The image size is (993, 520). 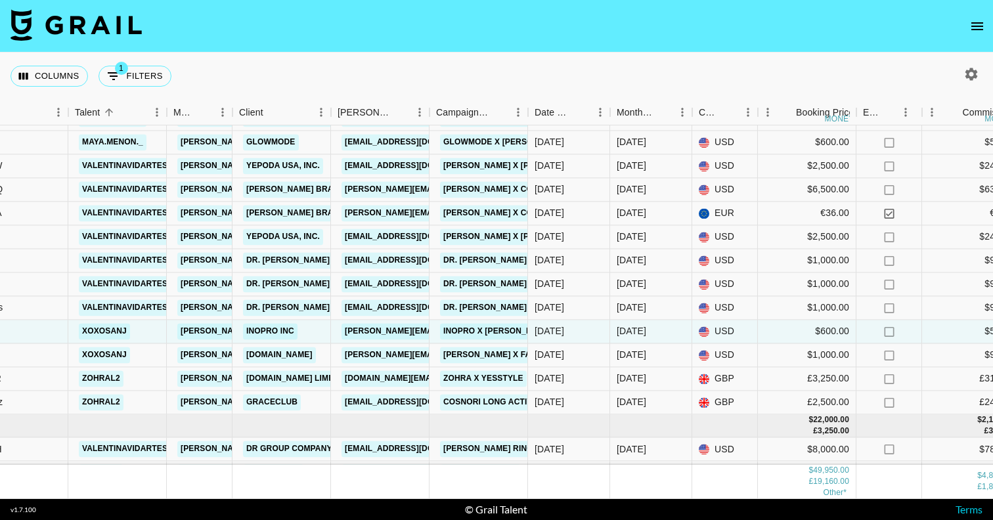 I want to click on a: Yepoda USA, Inc., so click(x=283, y=165).